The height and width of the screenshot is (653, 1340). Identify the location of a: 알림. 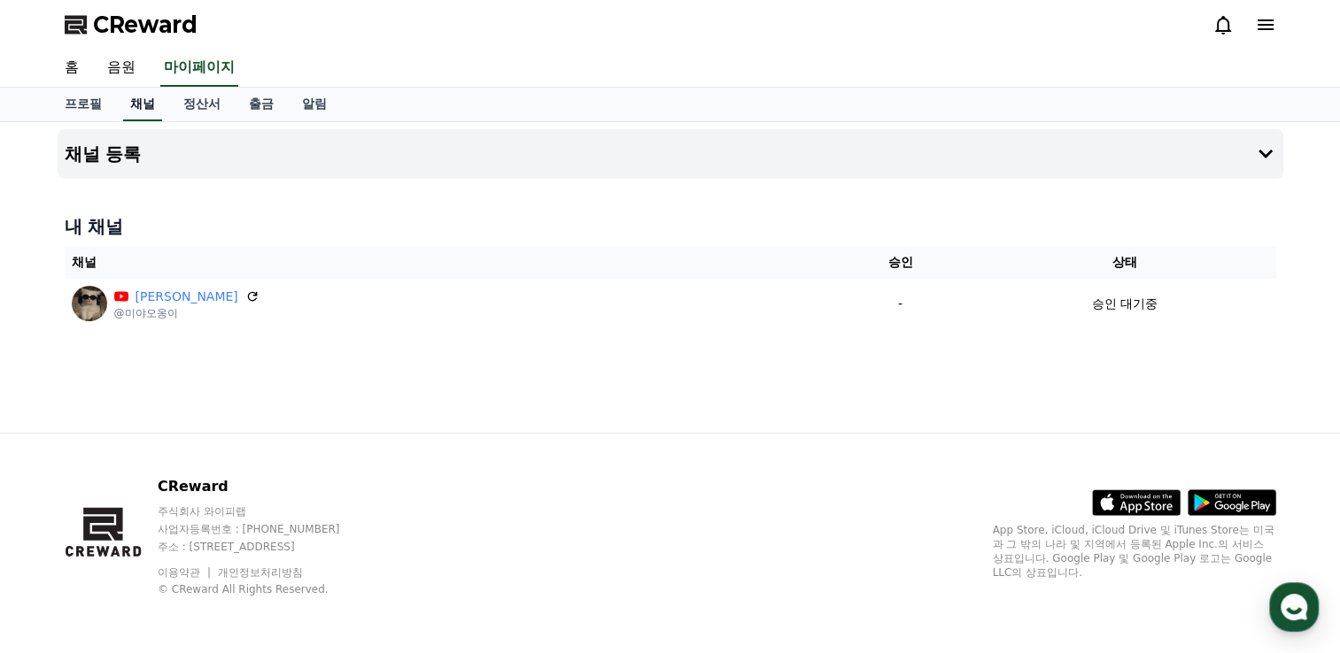
(314, 104).